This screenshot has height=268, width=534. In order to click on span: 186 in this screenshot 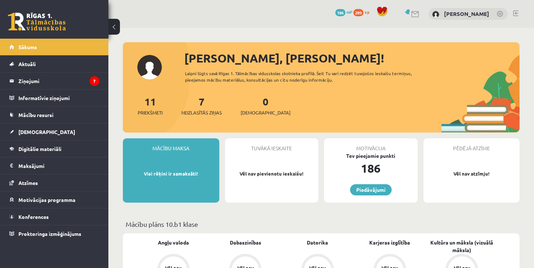, I will do `click(340, 13)`.